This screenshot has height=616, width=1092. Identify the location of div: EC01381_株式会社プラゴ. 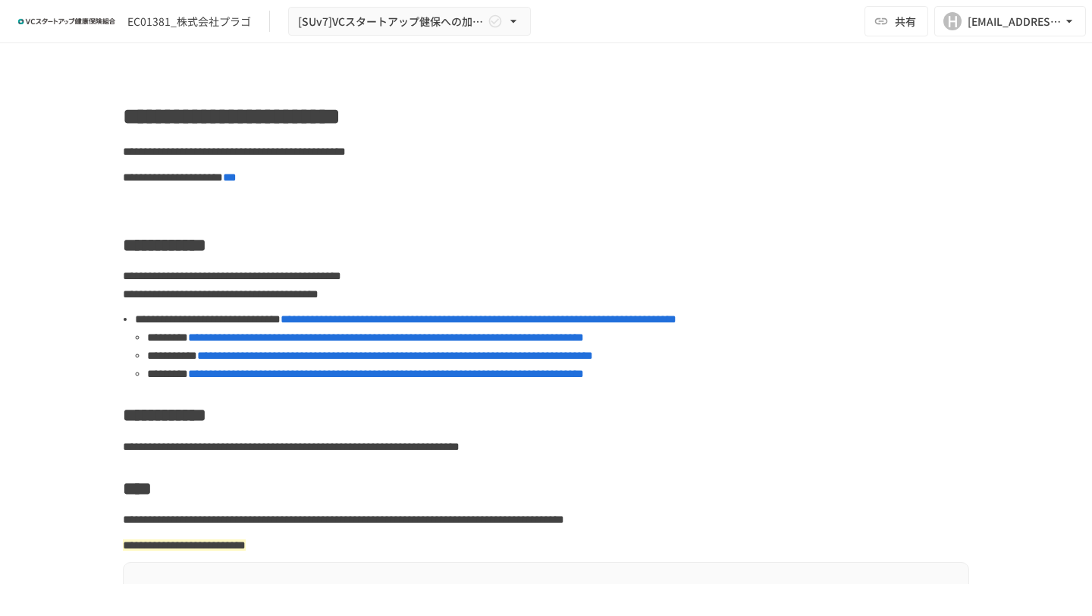
(189, 21).